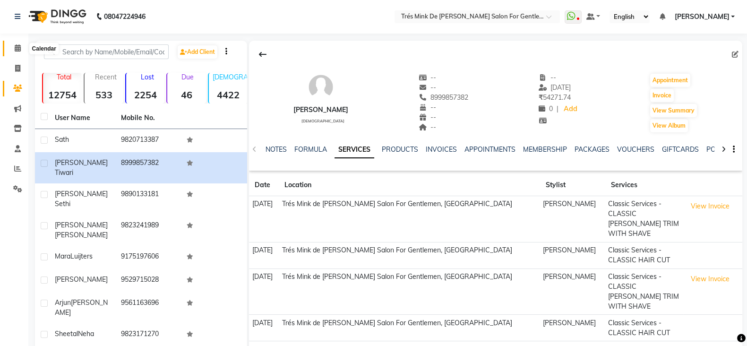 The image size is (747, 346). I want to click on th: Location, so click(409, 185).